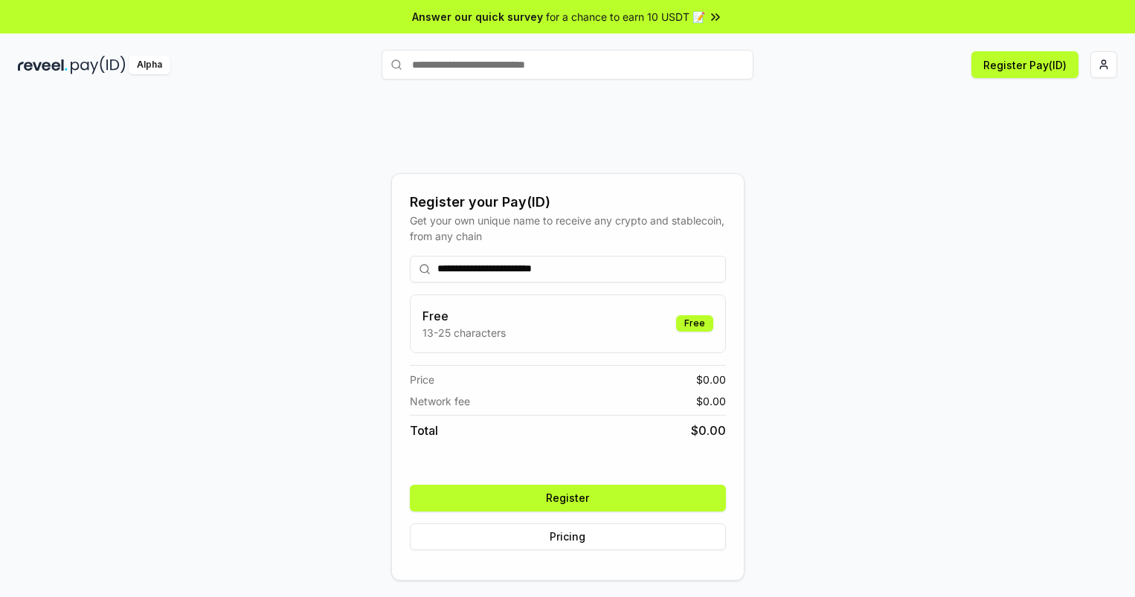 Image resolution: width=1135 pixels, height=597 pixels. Describe the element at coordinates (1025, 65) in the screenshot. I see `button: Register Pay(ID)` at that location.